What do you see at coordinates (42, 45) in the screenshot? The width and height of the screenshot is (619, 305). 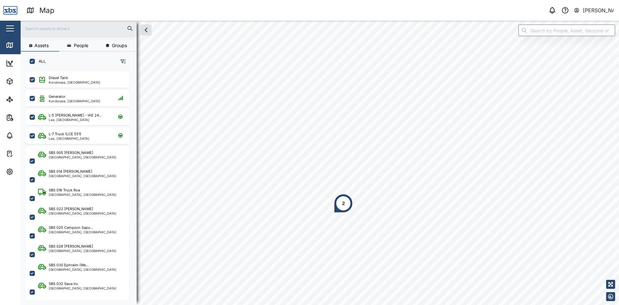 I see `span: Assets` at bounding box center [42, 45].